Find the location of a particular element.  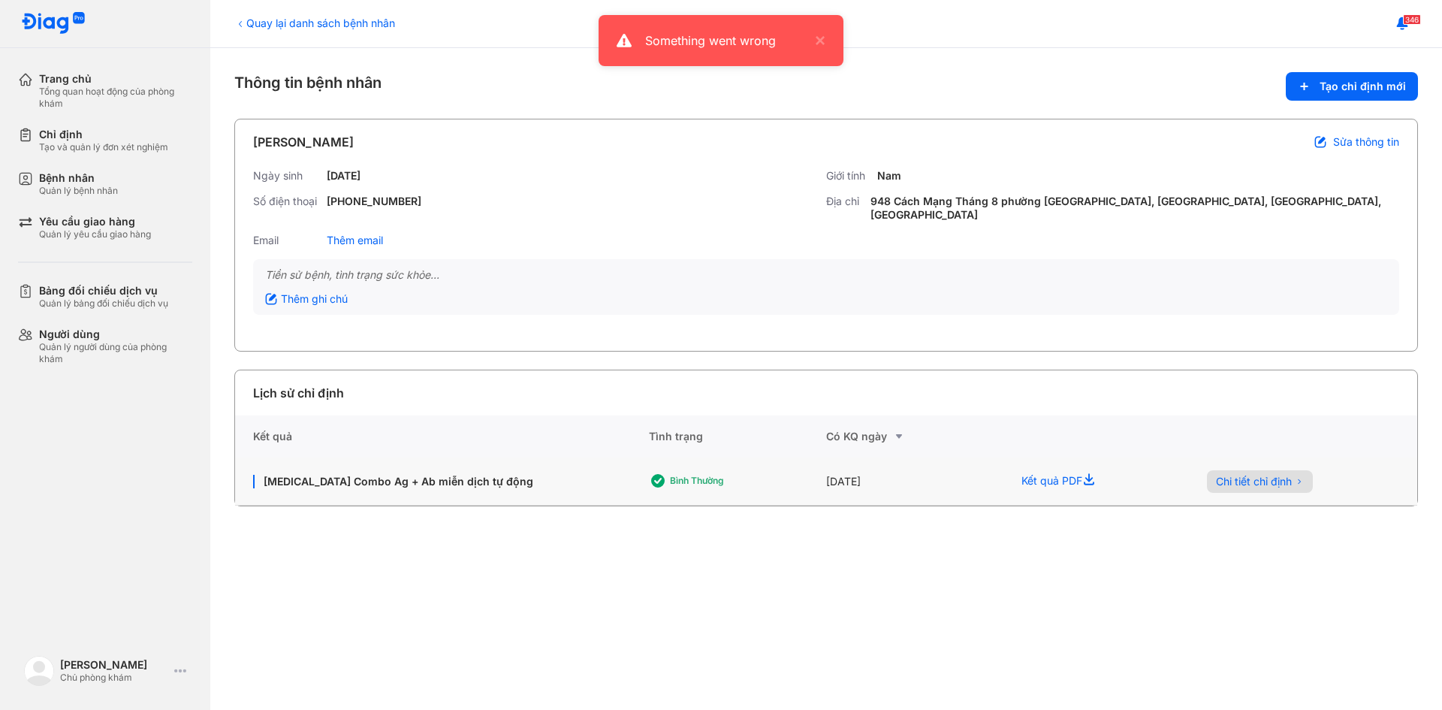

div: Chủ phòng khám is located at coordinates (114, 677).